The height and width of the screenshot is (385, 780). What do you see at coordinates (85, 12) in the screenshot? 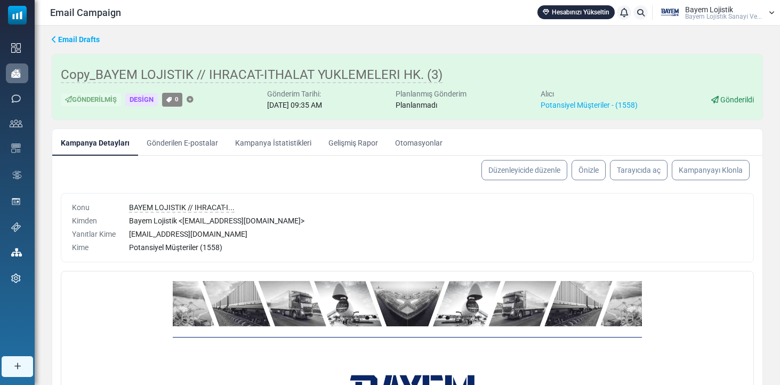
I see `span: Email Campaign` at bounding box center [85, 12].